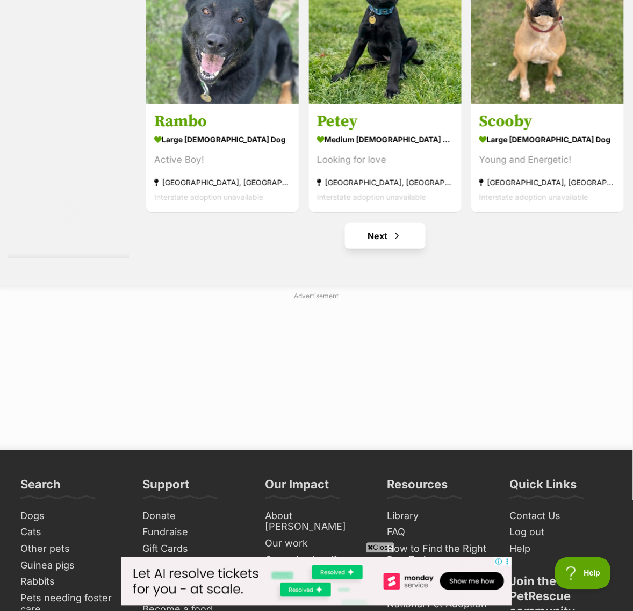 This screenshot has width=633, height=611. What do you see at coordinates (561, 533) in the screenshot?
I see `a: Log out` at bounding box center [561, 533].